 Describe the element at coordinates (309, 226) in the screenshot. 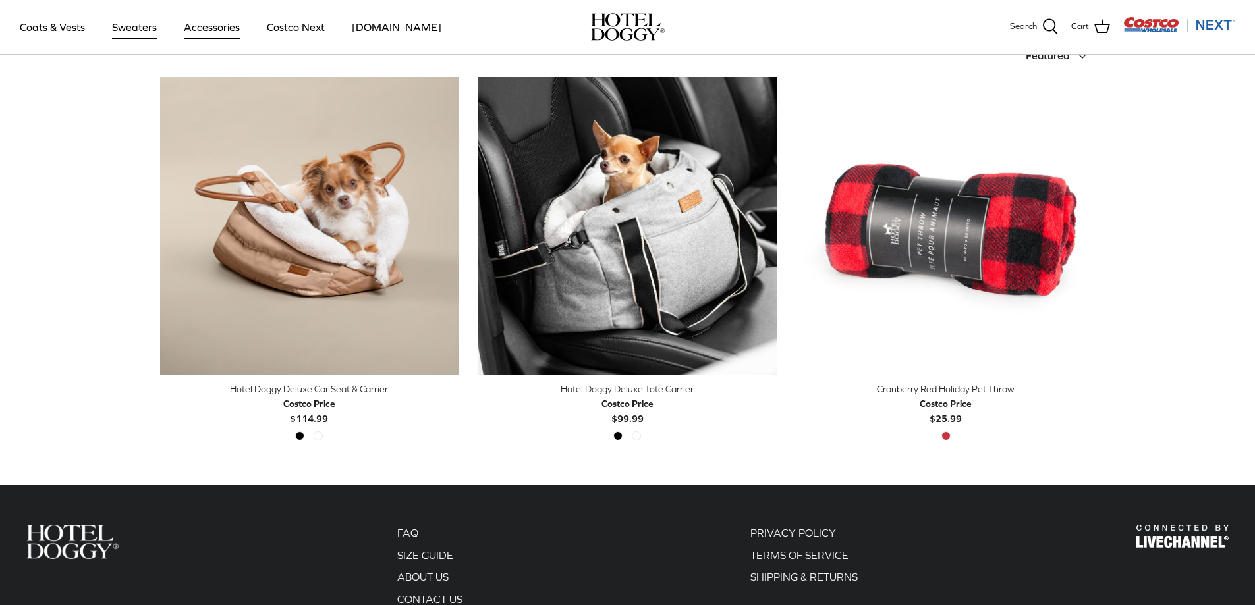

I see `a: Hotel Doggy Deluxe Car Seat & Carrier` at that location.